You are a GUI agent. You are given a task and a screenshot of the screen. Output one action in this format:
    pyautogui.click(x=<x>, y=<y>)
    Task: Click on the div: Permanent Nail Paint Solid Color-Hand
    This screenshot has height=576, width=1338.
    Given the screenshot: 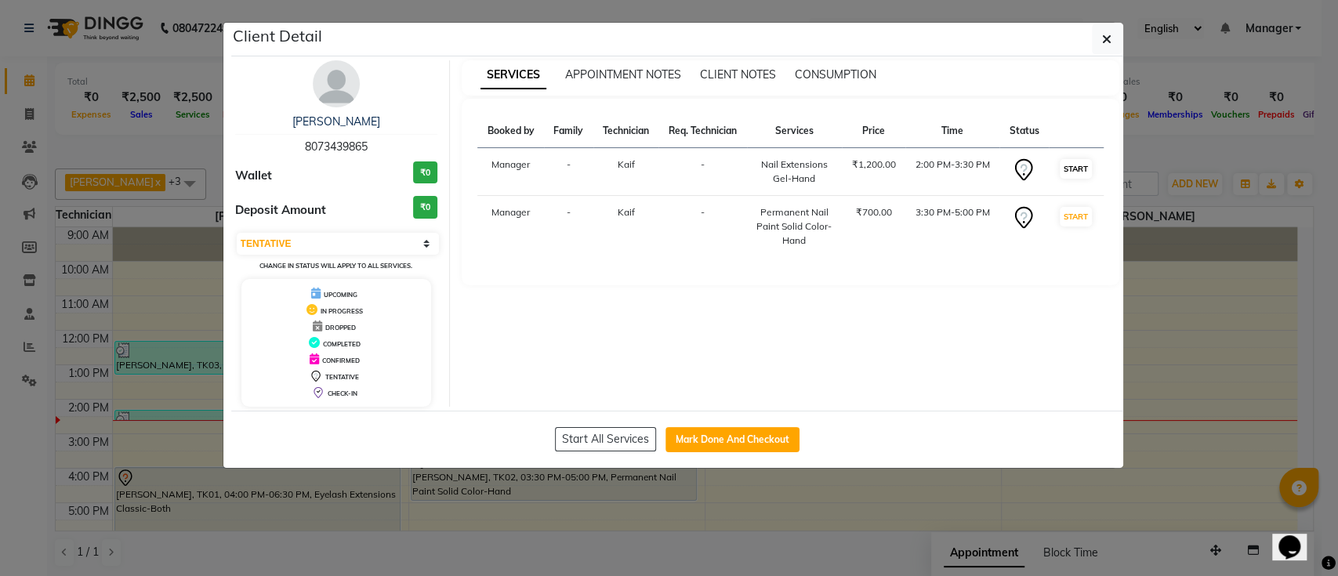 What is the action you would take?
    pyautogui.click(x=794, y=227)
    